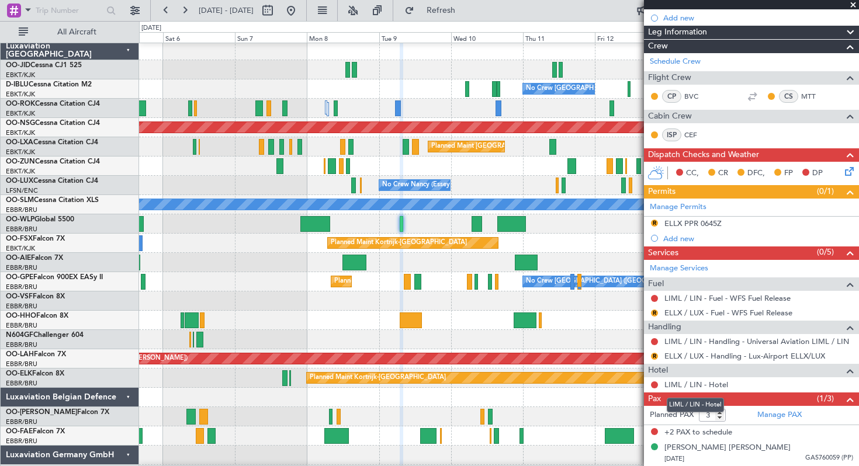 Image resolution: width=859 pixels, height=466 pixels. Describe the element at coordinates (780, 416) in the screenshot. I see `a: Manage PAX` at that location.